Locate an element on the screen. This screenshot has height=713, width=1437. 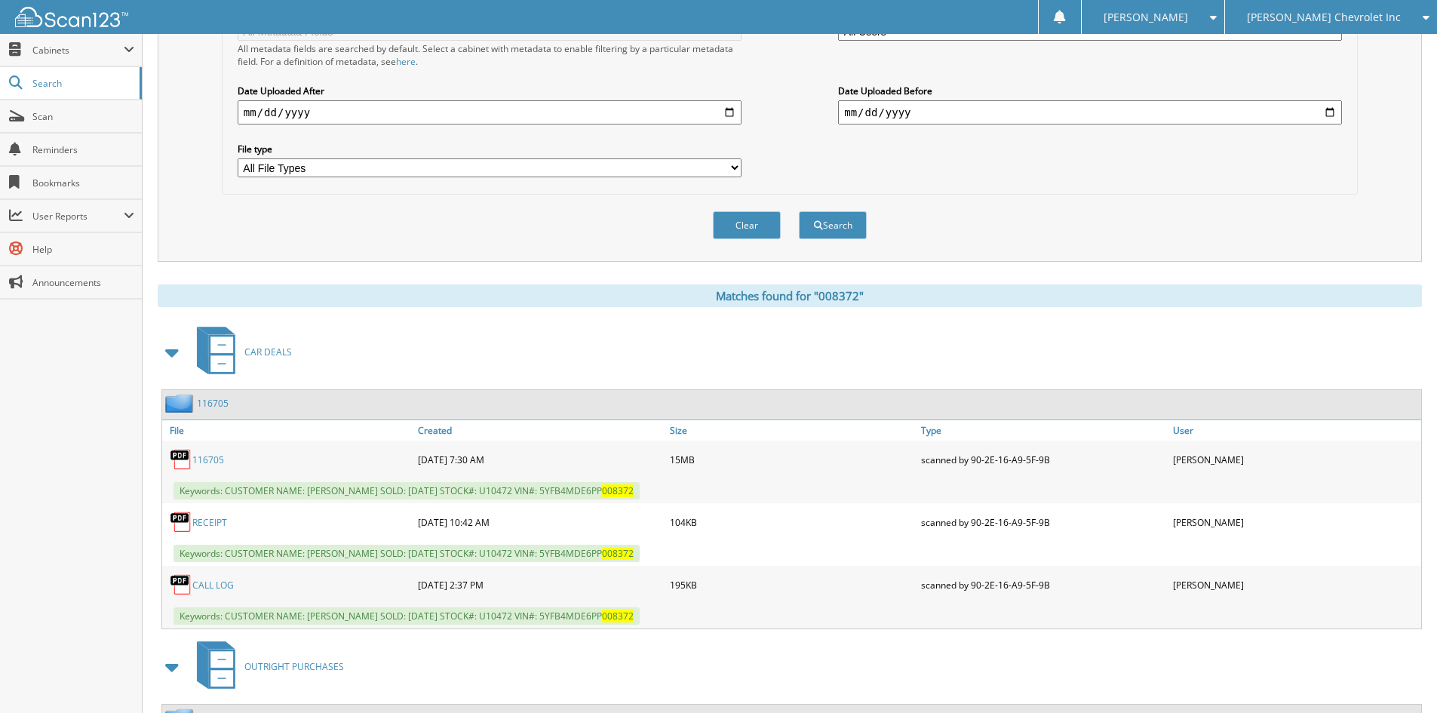
a: Created is located at coordinates (540, 430).